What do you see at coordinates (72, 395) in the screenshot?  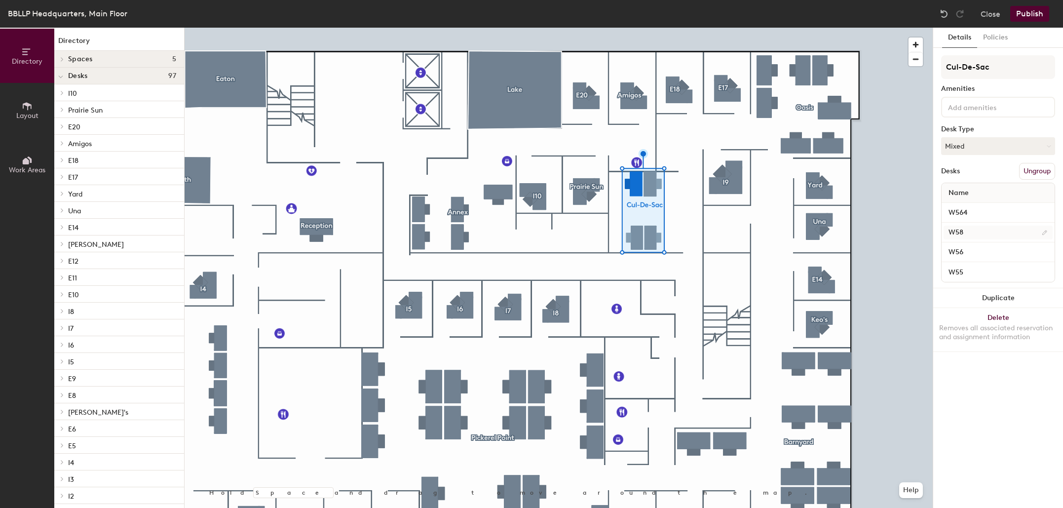 I see `span: E8` at bounding box center [72, 395].